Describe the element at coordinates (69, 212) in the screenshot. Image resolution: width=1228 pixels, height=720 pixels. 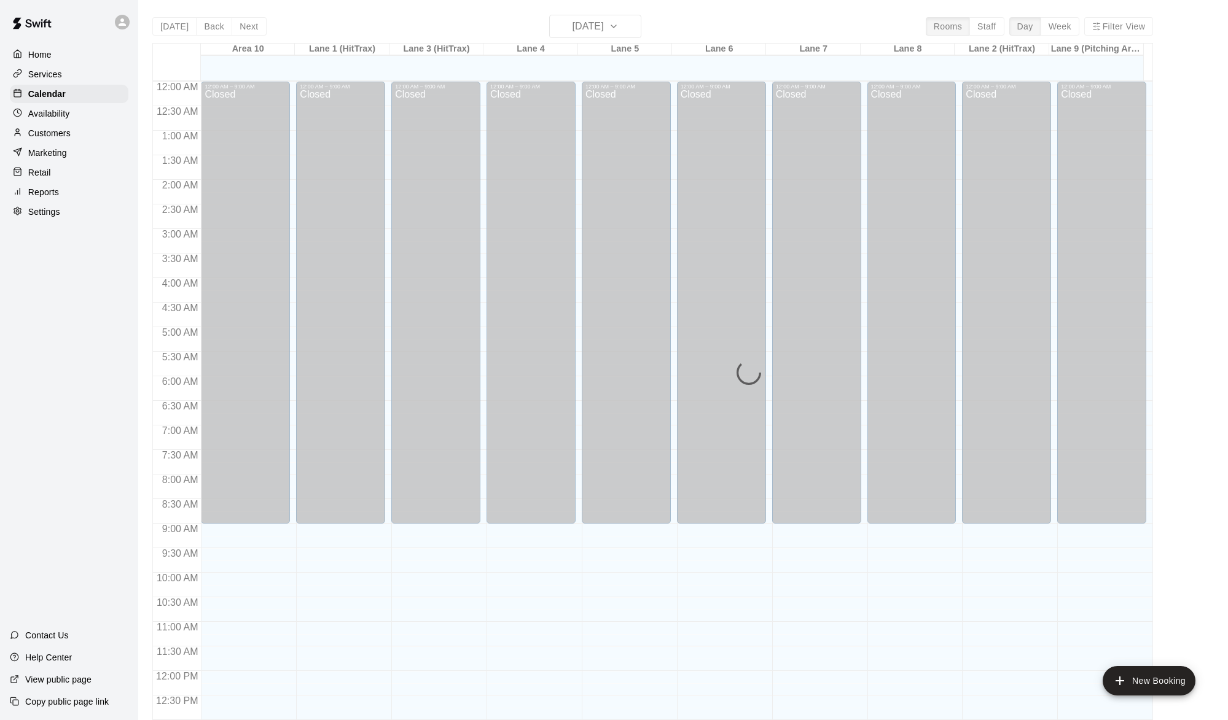
I see `div: Settings` at that location.